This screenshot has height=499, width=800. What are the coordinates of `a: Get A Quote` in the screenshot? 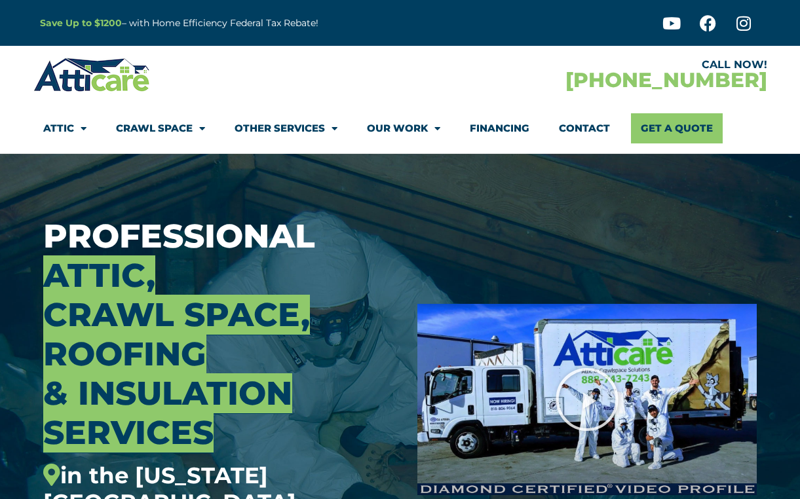 It's located at (677, 128).